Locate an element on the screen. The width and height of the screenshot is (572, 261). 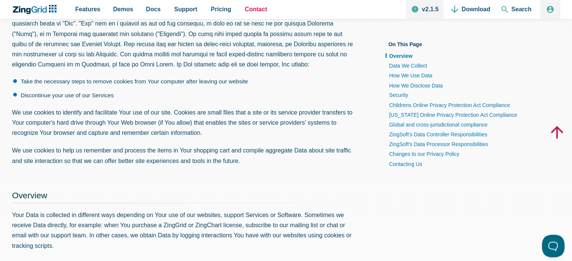
span: Pricing is located at coordinates (221, 9).